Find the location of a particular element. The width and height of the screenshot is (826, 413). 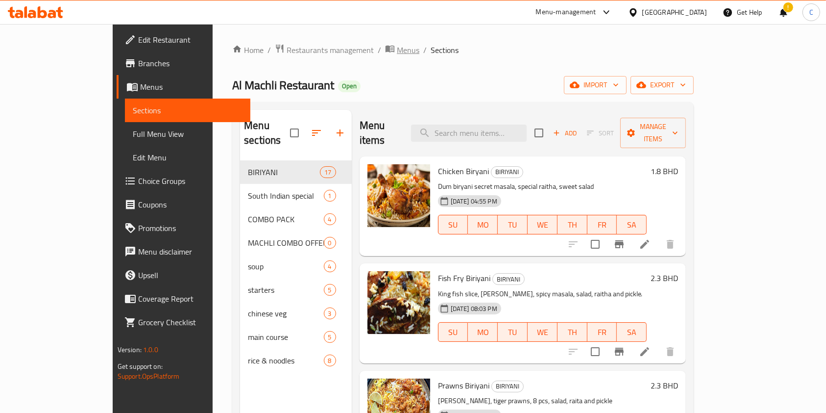

span: TU is located at coordinates (512, 224).